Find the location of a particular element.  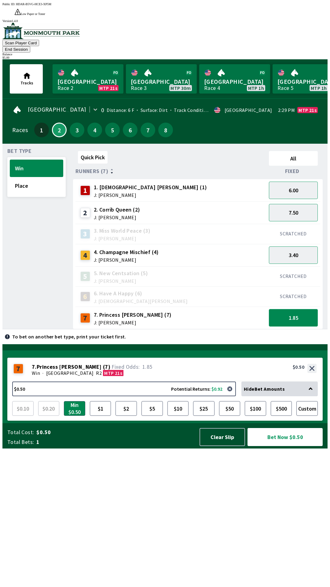

span: 2. Corrib Queen (2) is located at coordinates (117, 210).